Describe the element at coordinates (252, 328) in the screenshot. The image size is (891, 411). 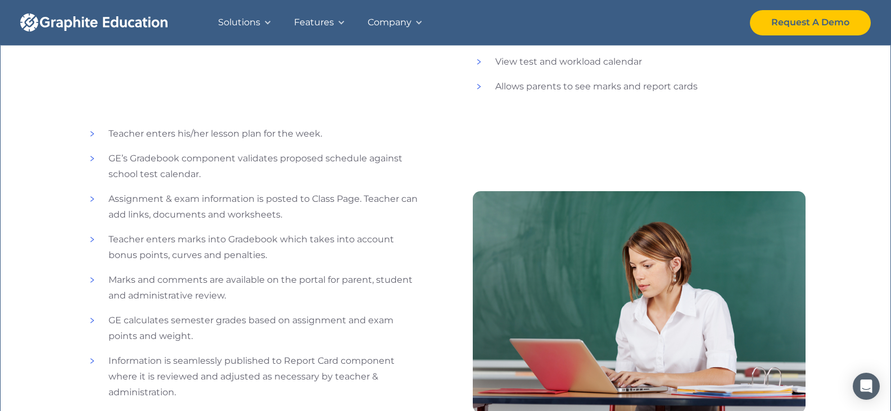
I see `li: GE calculates semester grades based on assignment and exam points and weight.` at that location.